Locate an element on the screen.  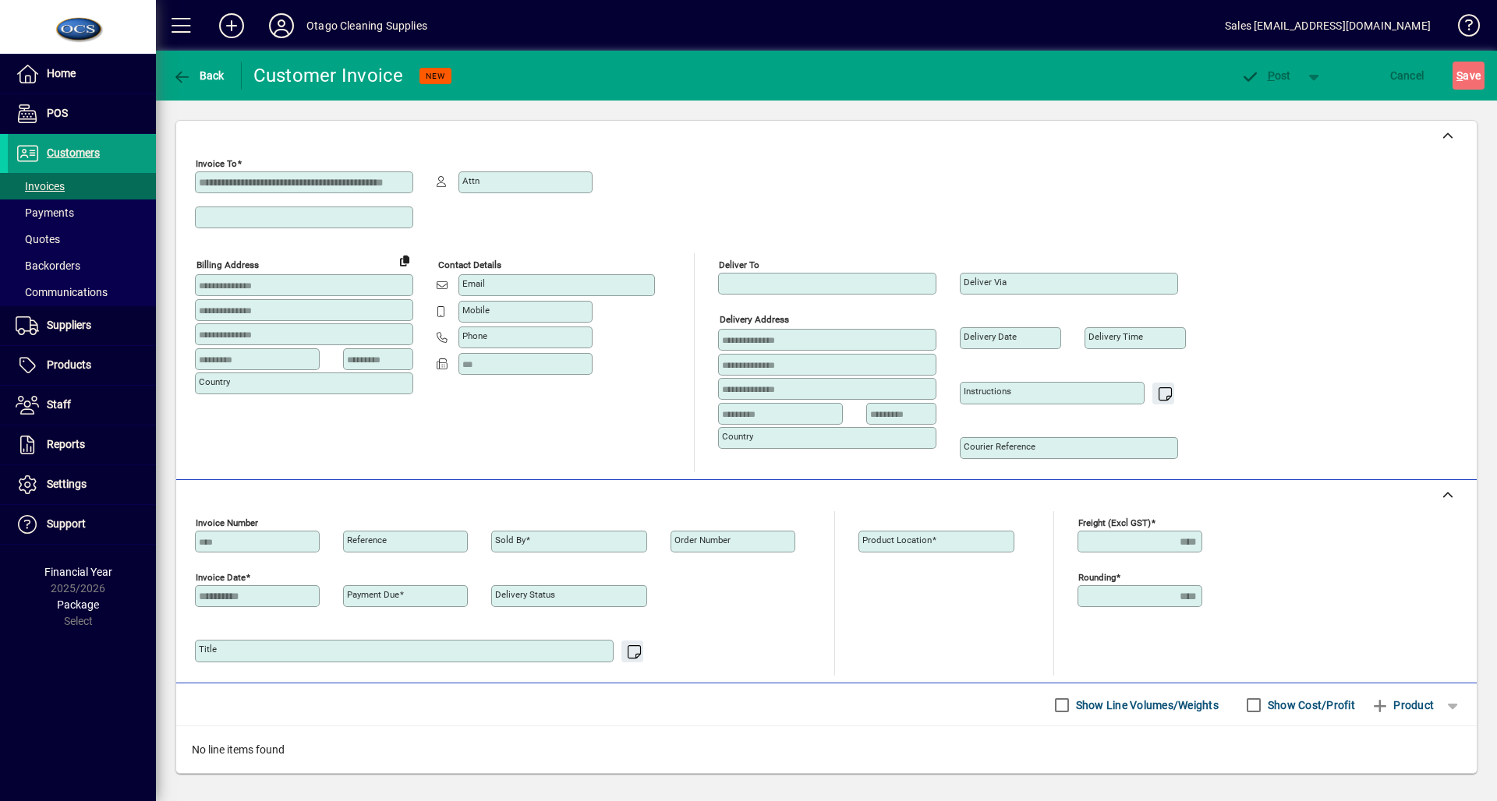
span: Support is located at coordinates (66, 524).